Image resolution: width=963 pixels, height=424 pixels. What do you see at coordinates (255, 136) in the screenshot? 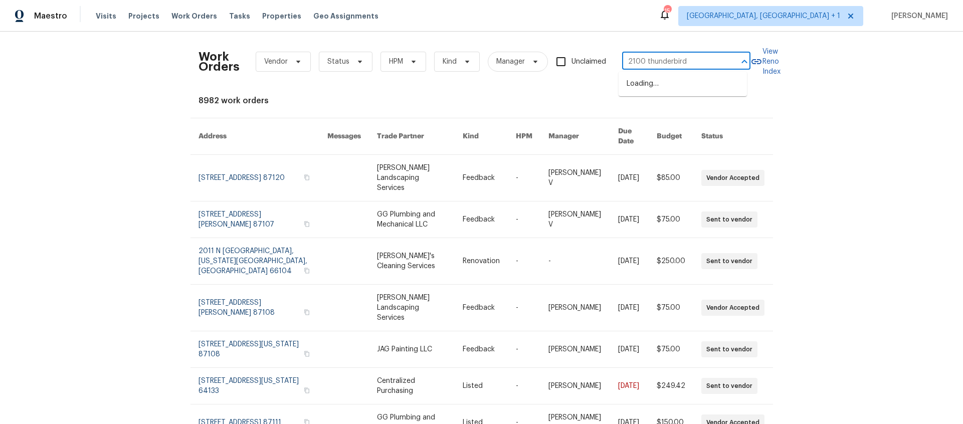
I see `th: Address` at bounding box center [255, 136].